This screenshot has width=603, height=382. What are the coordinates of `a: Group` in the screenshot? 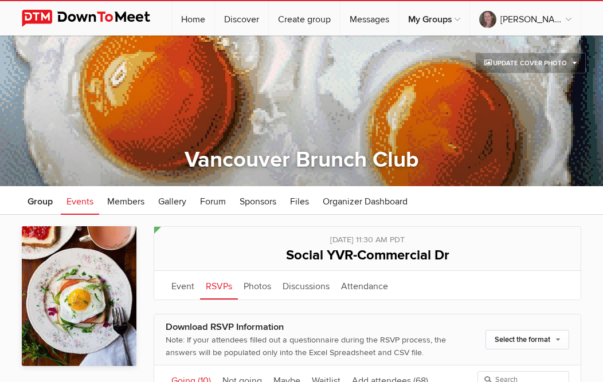 It's located at (40, 201).